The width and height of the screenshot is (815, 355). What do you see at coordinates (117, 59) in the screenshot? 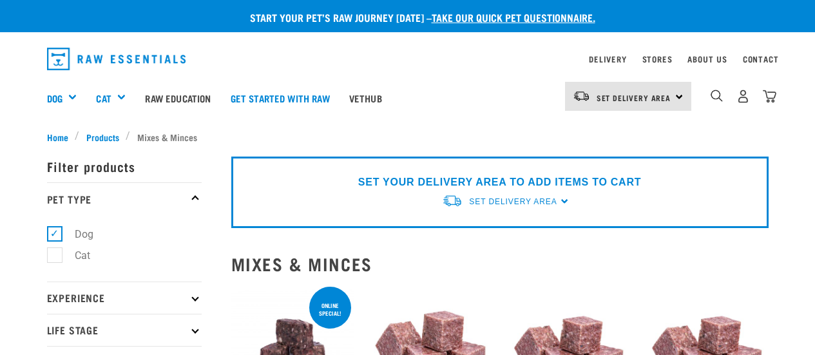
I see `img: Raw Essentials Logo` at bounding box center [117, 59].